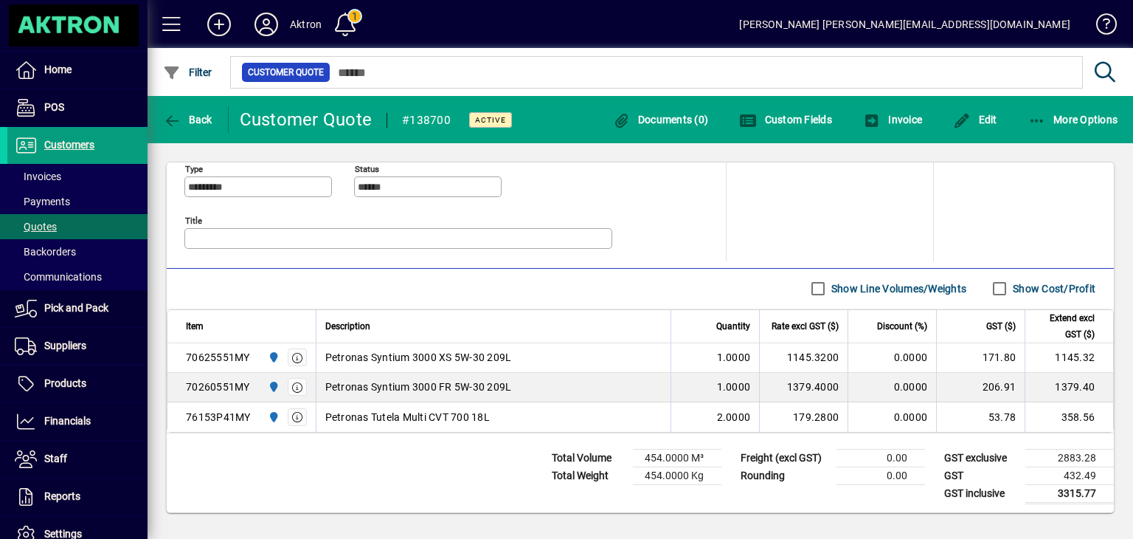 This screenshot has width=1133, height=539. I want to click on span: Description, so click(348, 326).